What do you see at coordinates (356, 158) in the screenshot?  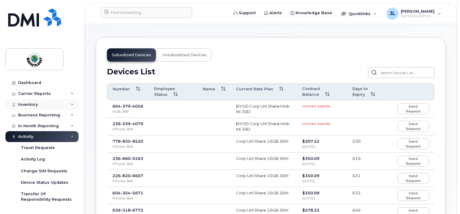 I see `span: 610` at bounding box center [356, 158].